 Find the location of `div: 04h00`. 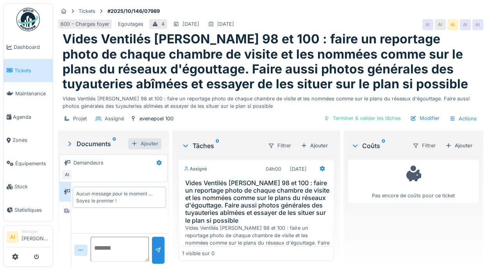

div: 04h00 is located at coordinates (274, 169).